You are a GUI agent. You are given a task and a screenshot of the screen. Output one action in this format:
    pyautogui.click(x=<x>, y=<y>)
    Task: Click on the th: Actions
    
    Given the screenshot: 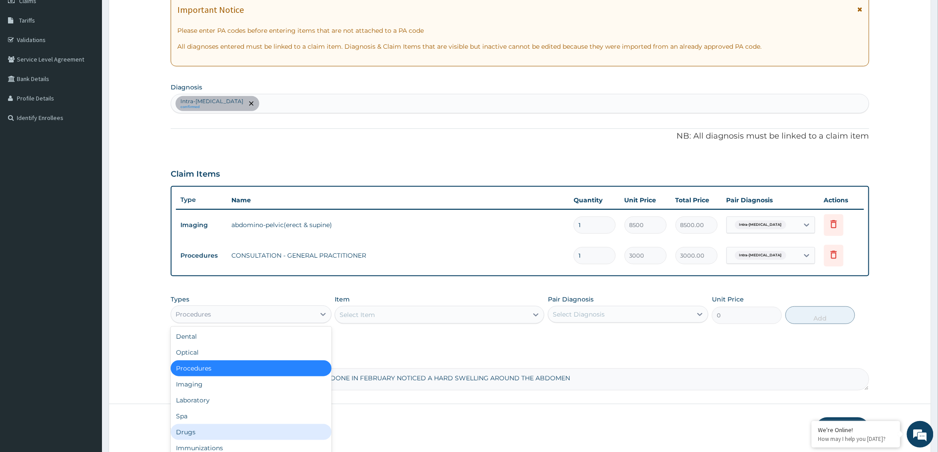 What is the action you would take?
    pyautogui.click(x=841, y=200)
    